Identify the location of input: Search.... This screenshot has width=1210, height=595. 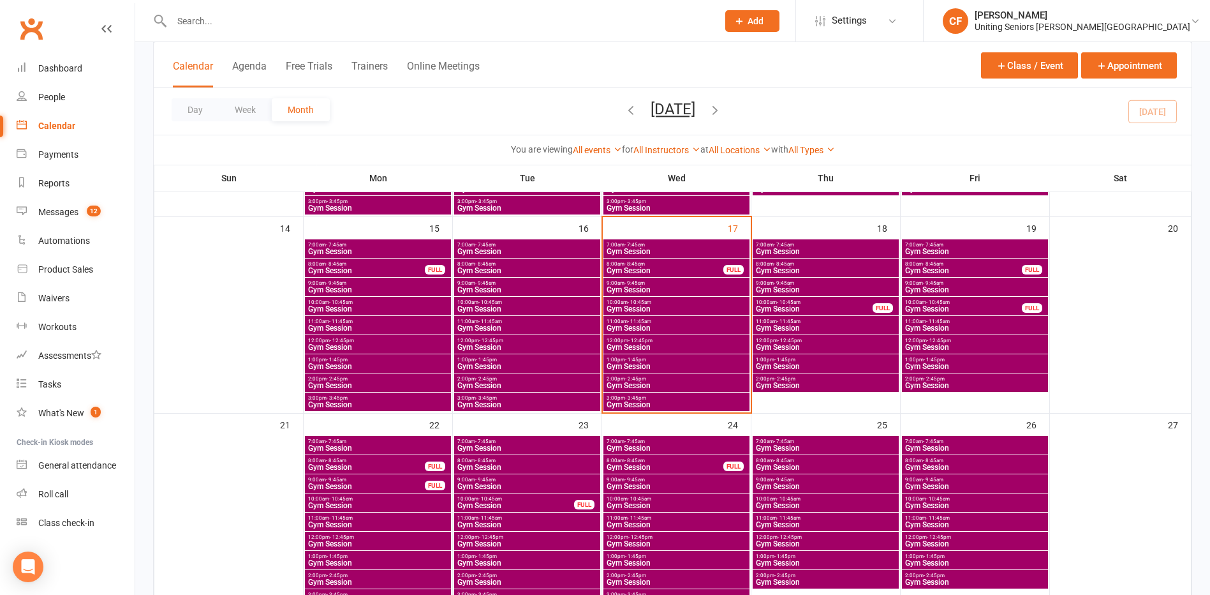
(438, 21).